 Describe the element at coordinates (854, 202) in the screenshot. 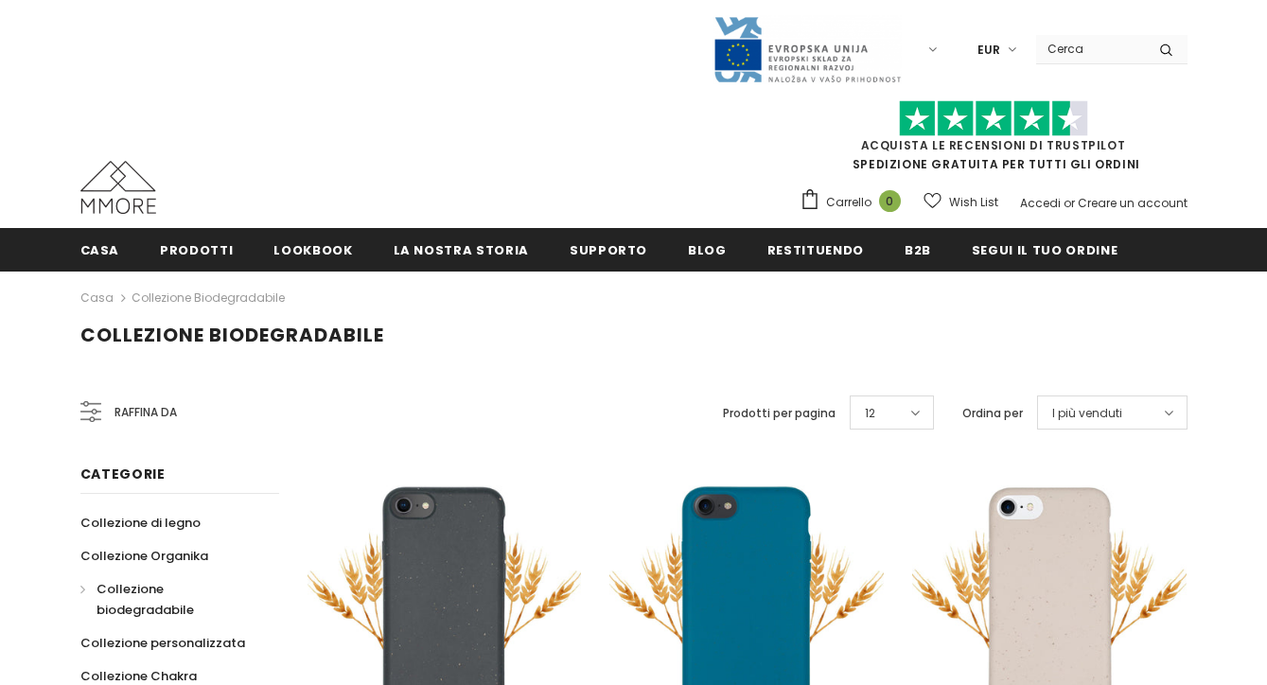

I see `a: Carrello 0` at that location.